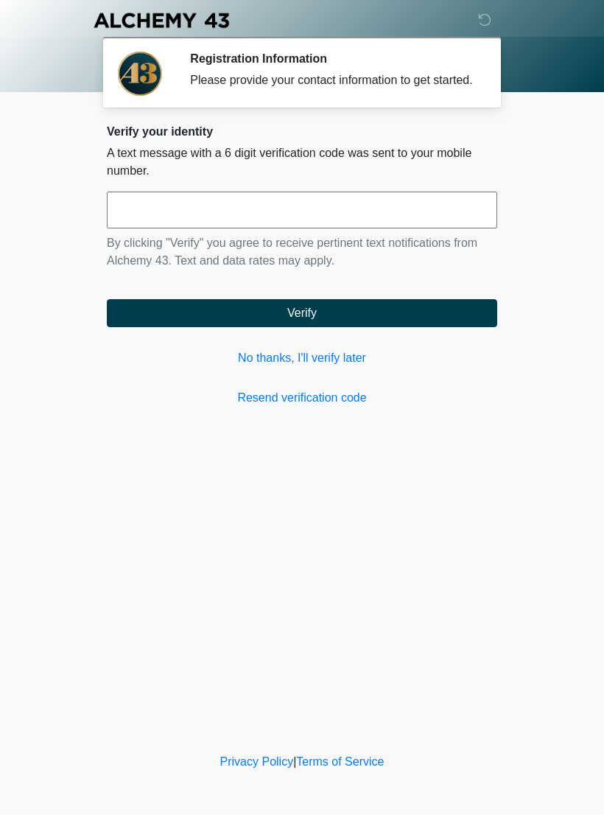 The height and width of the screenshot is (815, 604). Describe the element at coordinates (302, 252) in the screenshot. I see `p: By clicking "Verify" you agree to receive pertinent text notifications from Alchemy 43. Text and ...` at that location.